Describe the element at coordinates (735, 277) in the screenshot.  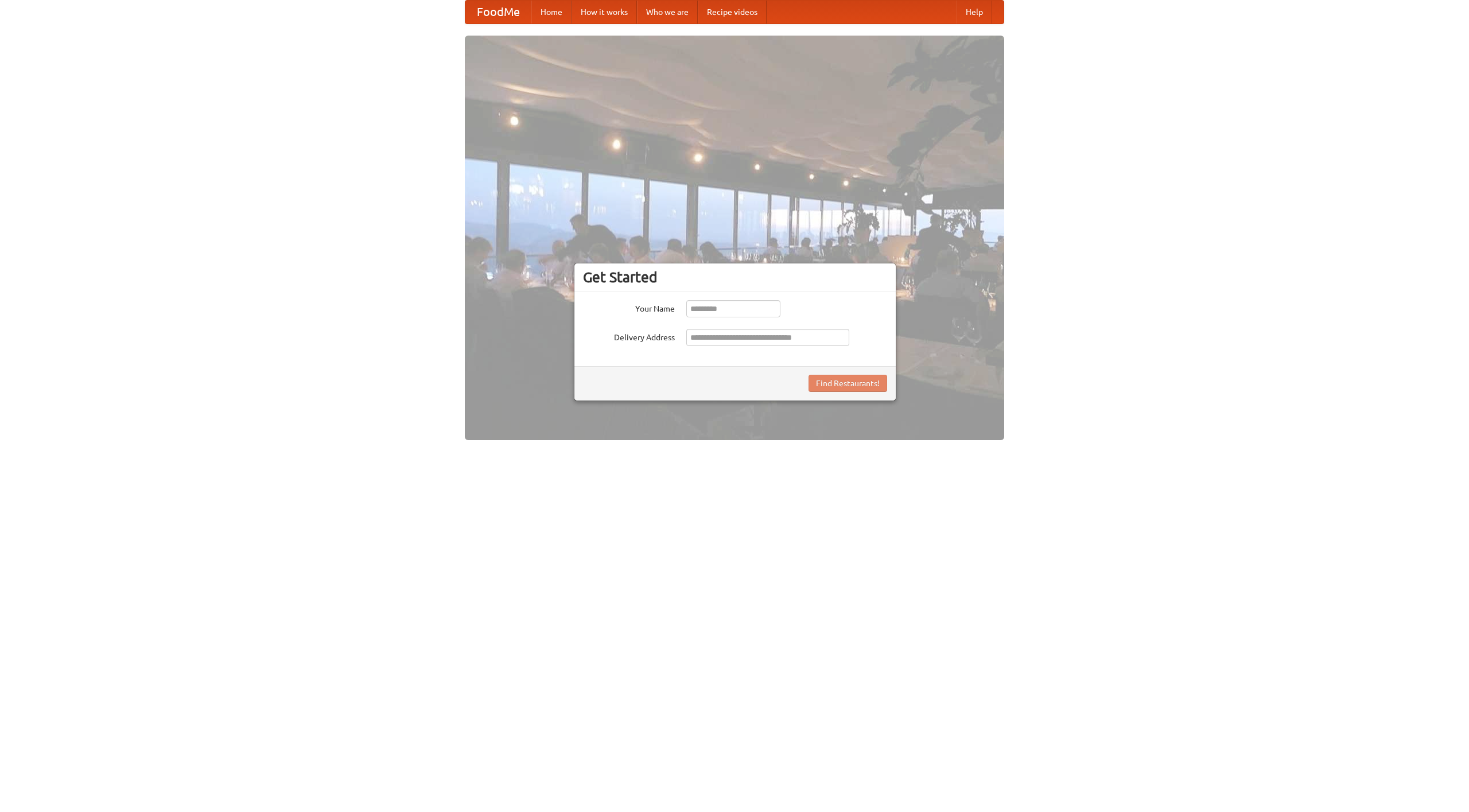
I see `h3: Get Started` at that location.